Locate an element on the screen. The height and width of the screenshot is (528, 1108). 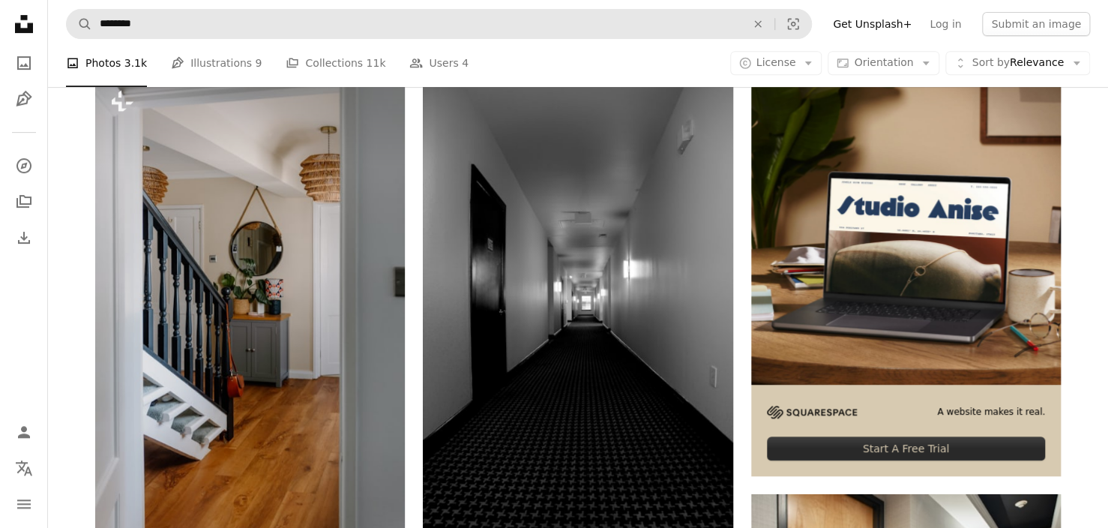
span: Orientation is located at coordinates (883, 62).